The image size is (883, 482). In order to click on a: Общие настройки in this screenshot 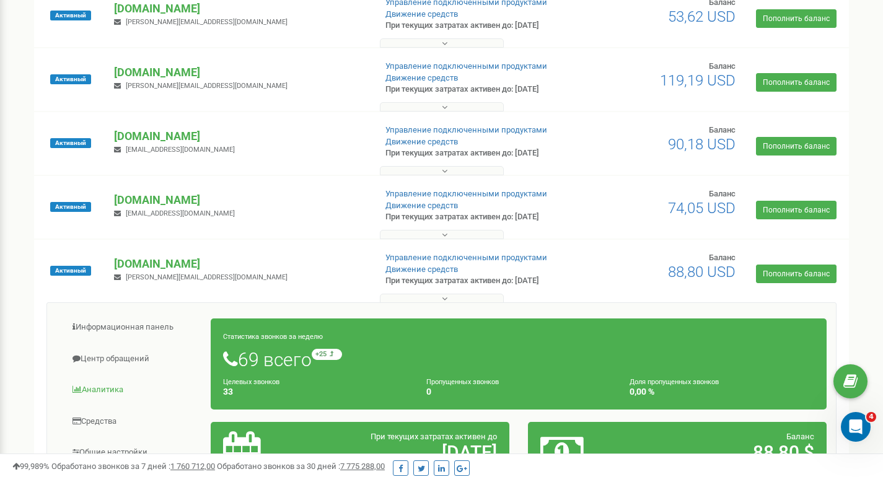, I will do `click(134, 452)`.